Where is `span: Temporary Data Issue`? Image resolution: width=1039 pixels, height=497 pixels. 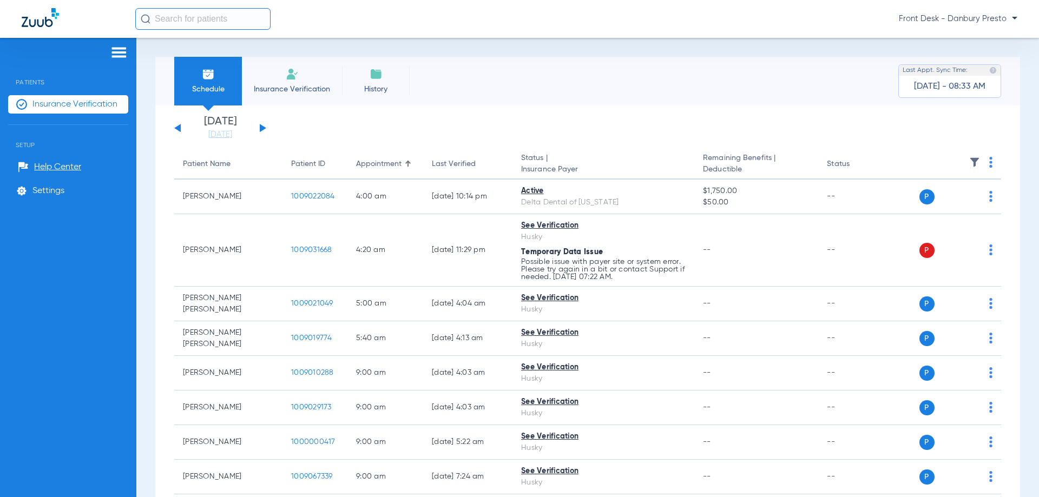 span: Temporary Data Issue is located at coordinates (561, 252).